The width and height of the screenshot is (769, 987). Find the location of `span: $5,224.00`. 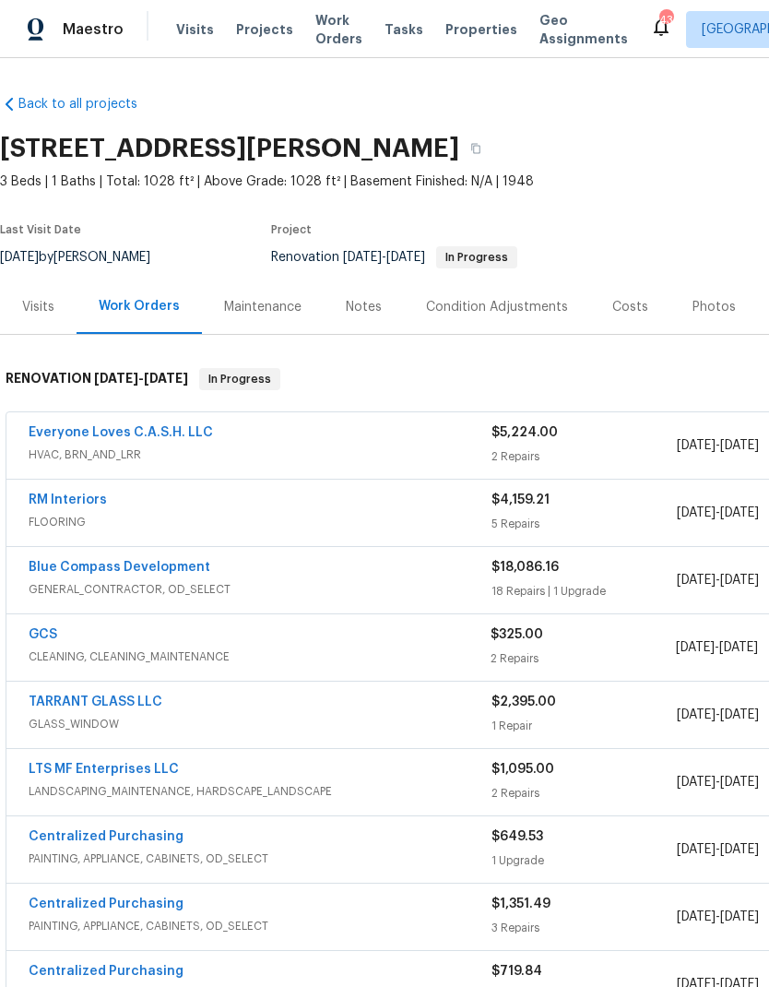

span: $5,224.00 is located at coordinates (525, 432).